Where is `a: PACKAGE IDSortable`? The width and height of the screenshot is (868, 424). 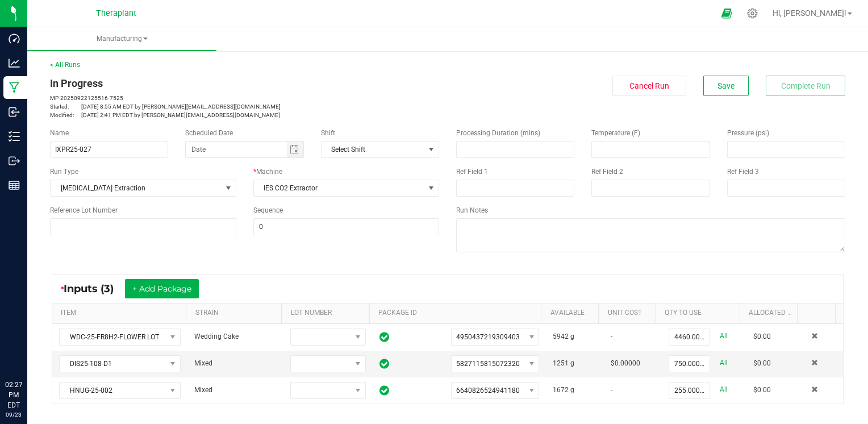 a: PACKAGE IDSortable is located at coordinates (458, 313).